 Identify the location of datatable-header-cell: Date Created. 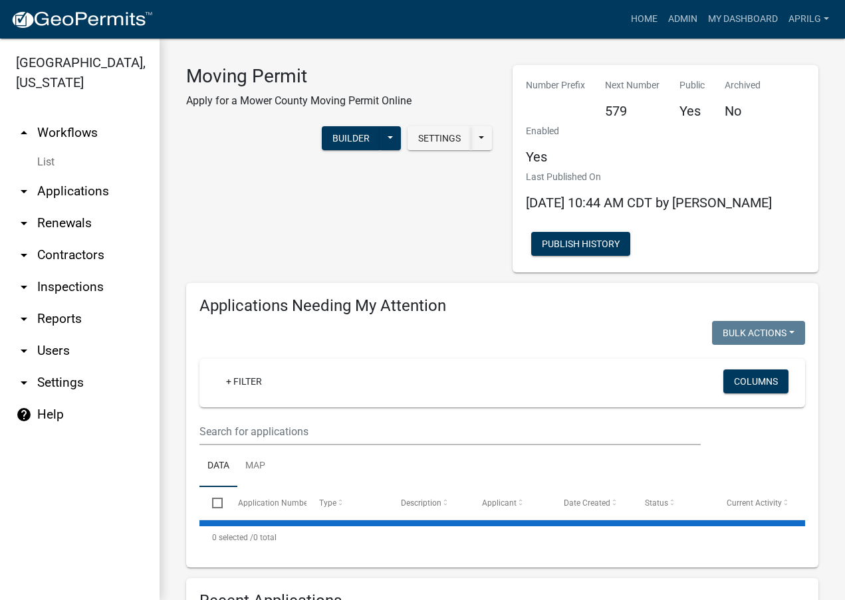
(591, 503).